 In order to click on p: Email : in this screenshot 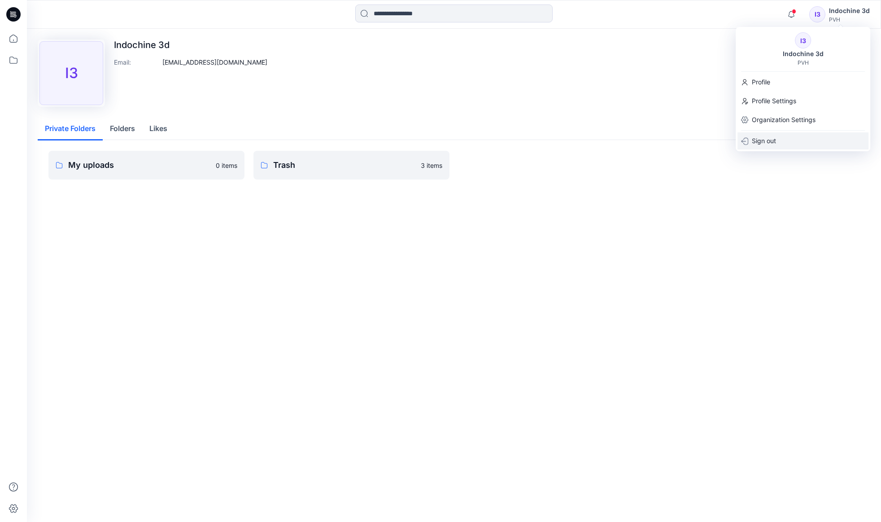, I will do `click(136, 62)`.